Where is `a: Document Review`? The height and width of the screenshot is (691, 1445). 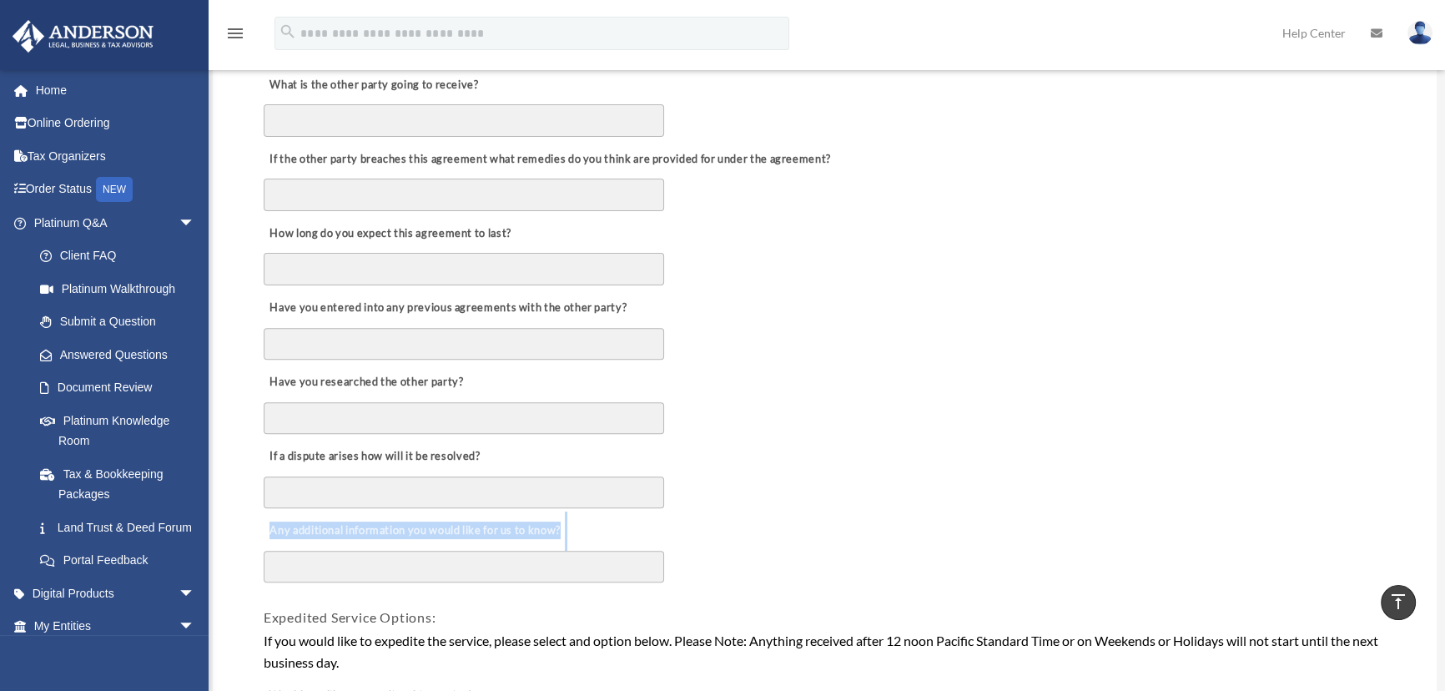 a: Document Review is located at coordinates (118, 388).